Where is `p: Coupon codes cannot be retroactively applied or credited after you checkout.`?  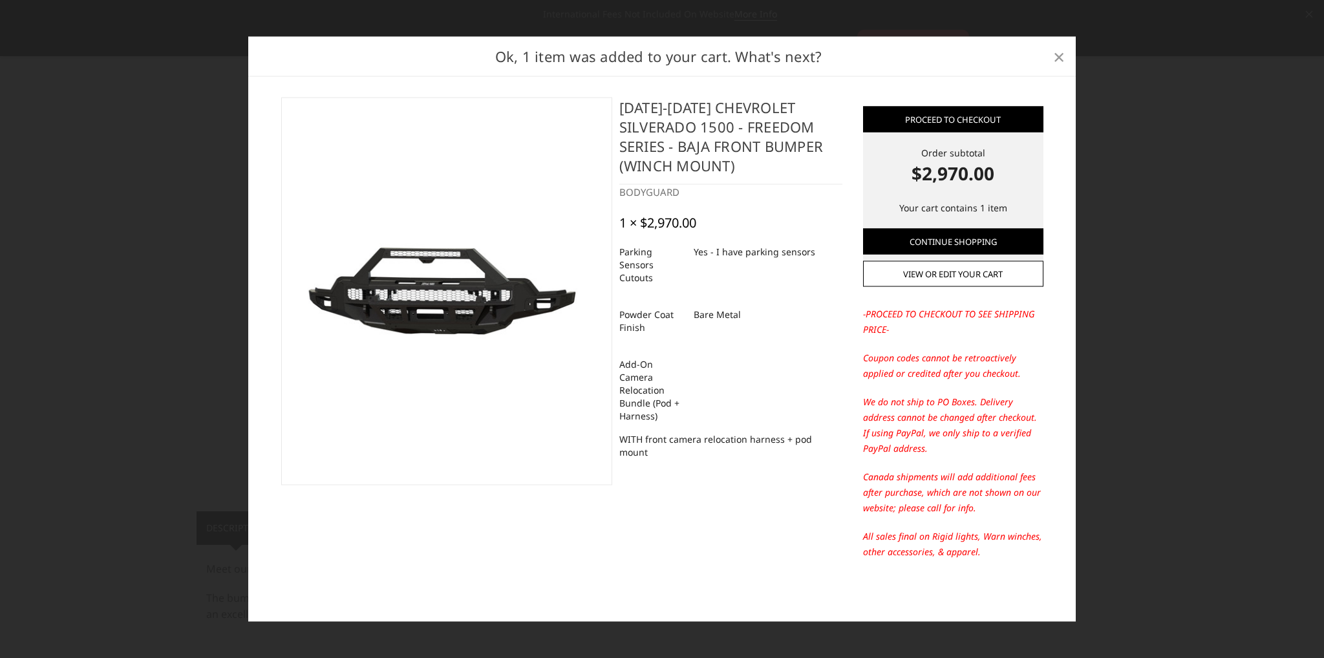 p: Coupon codes cannot be retroactively applied or credited after you checkout. is located at coordinates (953, 366).